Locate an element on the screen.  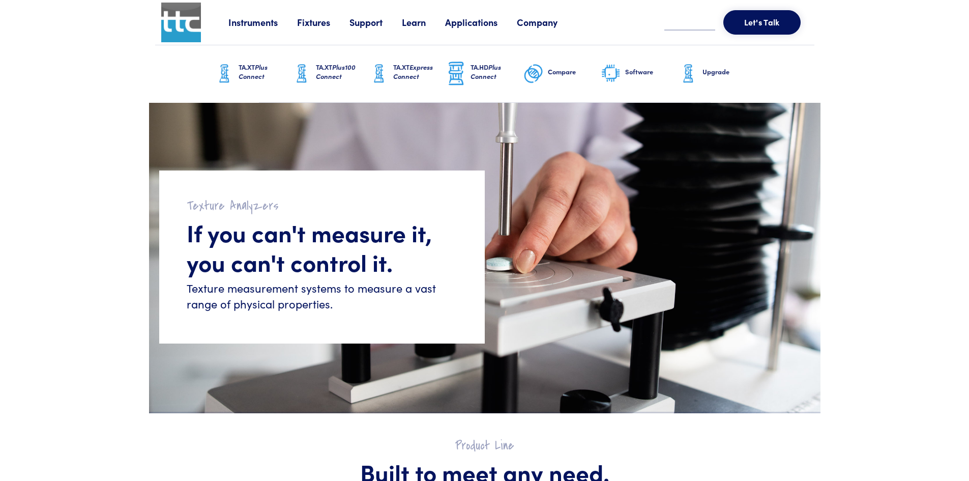
h1: If you can't measure it, you can't control it. is located at coordinates (322, 247).